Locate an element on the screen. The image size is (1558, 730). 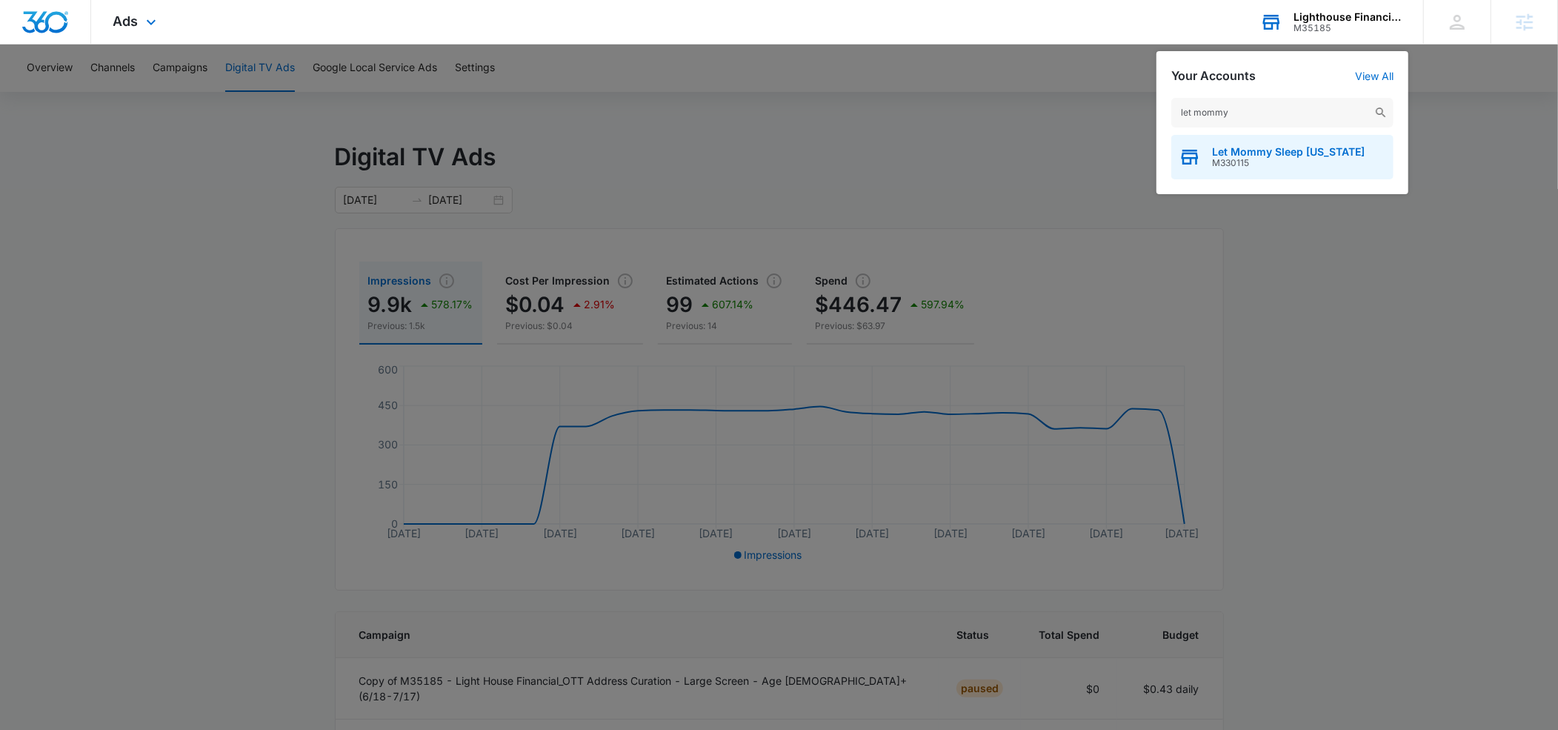
a: View All is located at coordinates (1374, 76).